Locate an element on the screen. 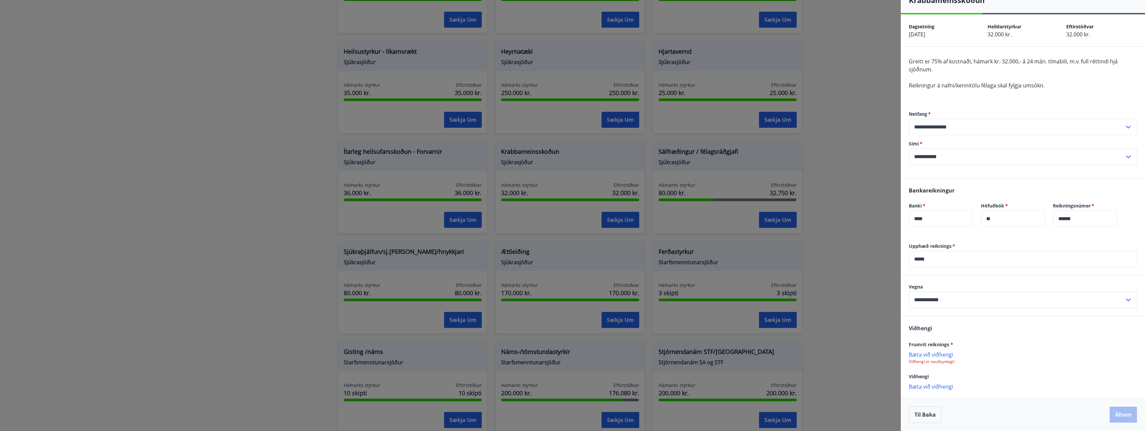  span: Bankareikningur is located at coordinates (932, 191).